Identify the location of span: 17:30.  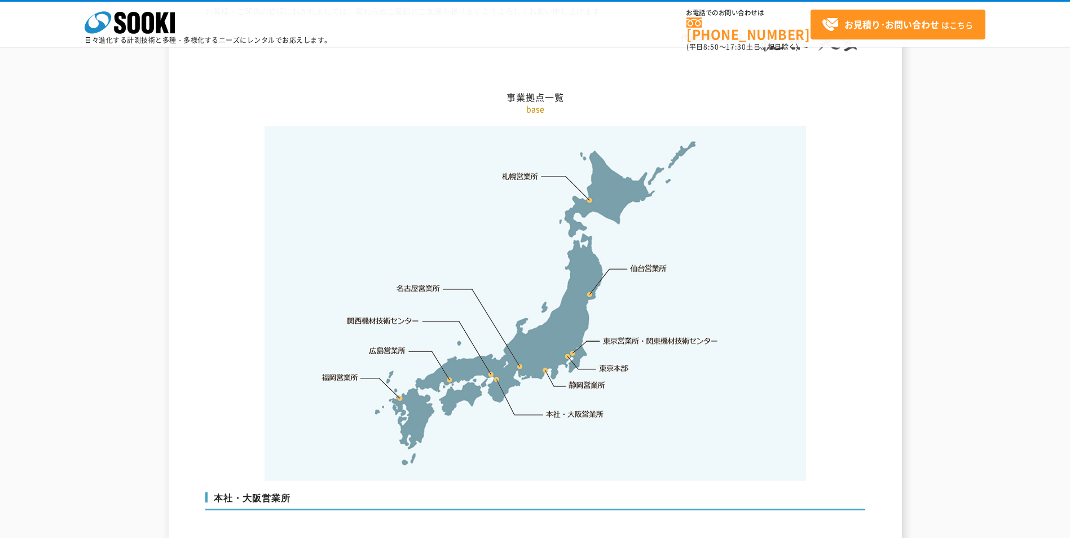
(736, 47).